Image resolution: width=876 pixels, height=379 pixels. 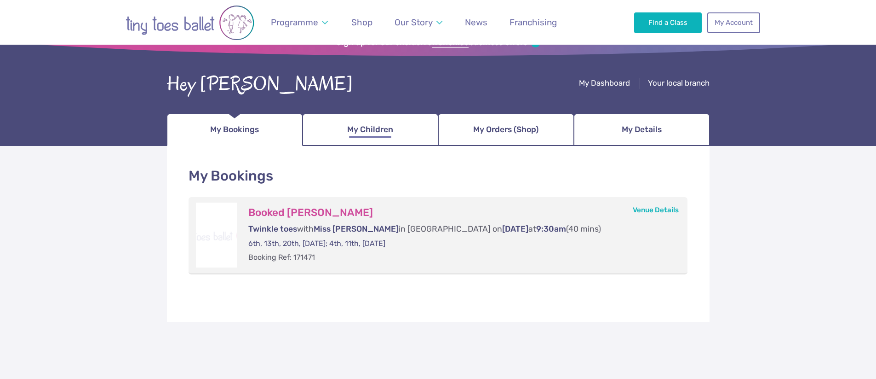 I want to click on span: My Dashboard, so click(x=604, y=83).